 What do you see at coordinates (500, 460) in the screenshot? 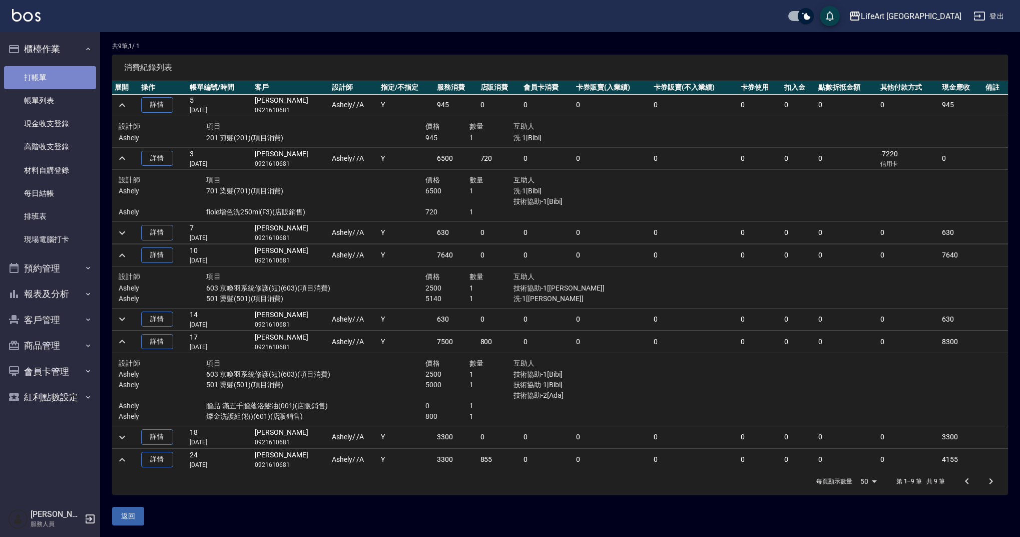
I see `td: 855` at bounding box center [500, 460].